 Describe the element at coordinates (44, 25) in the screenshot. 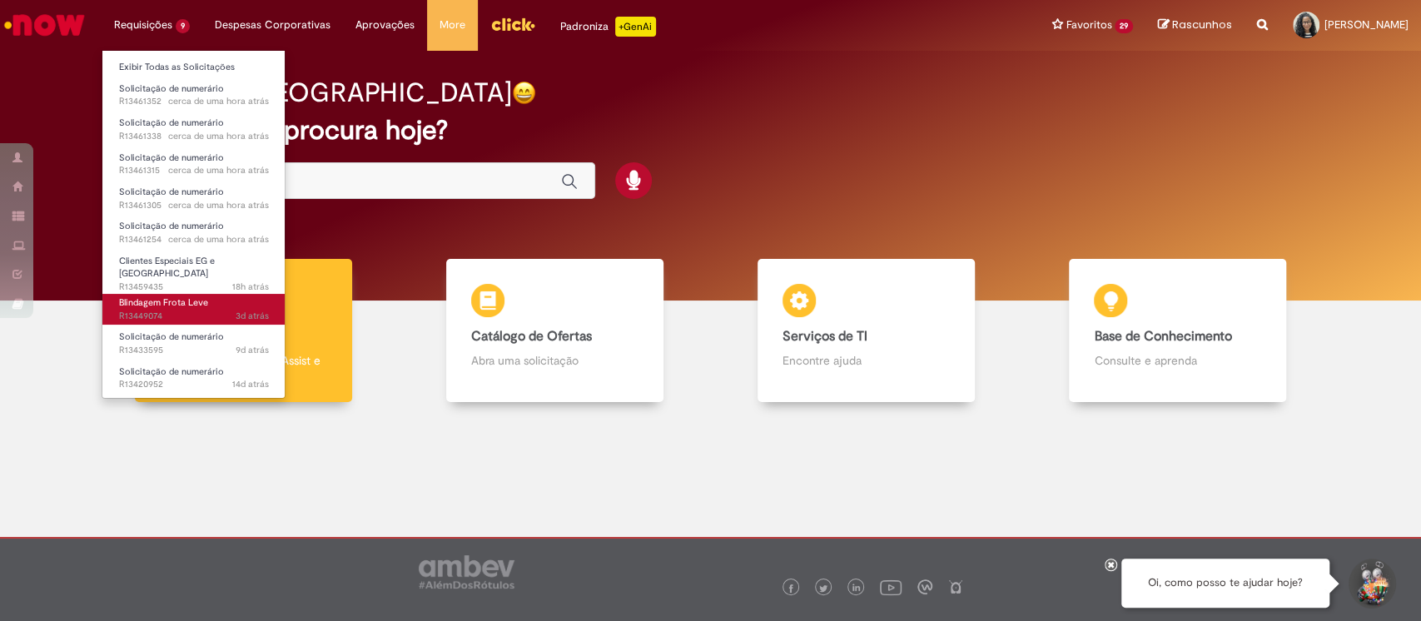

I see `img: ServiceNow` at that location.